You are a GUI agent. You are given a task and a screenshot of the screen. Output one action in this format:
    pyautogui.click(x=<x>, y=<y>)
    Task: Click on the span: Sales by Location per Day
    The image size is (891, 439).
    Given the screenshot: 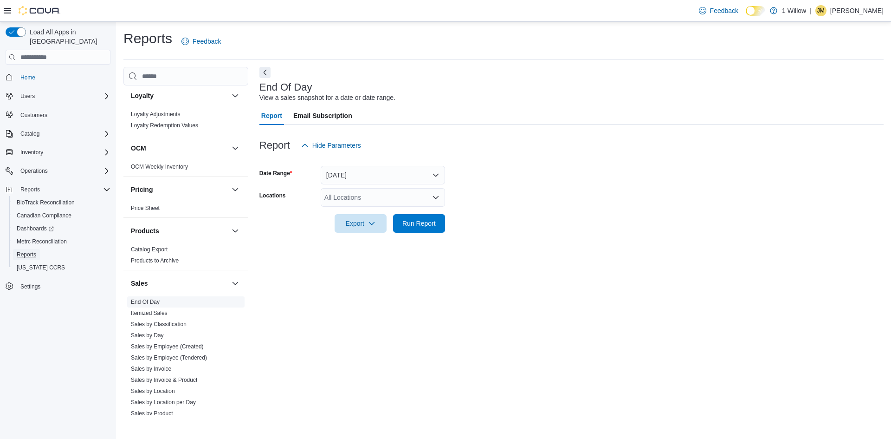 What is the action you would take?
    pyautogui.click(x=163, y=402)
    